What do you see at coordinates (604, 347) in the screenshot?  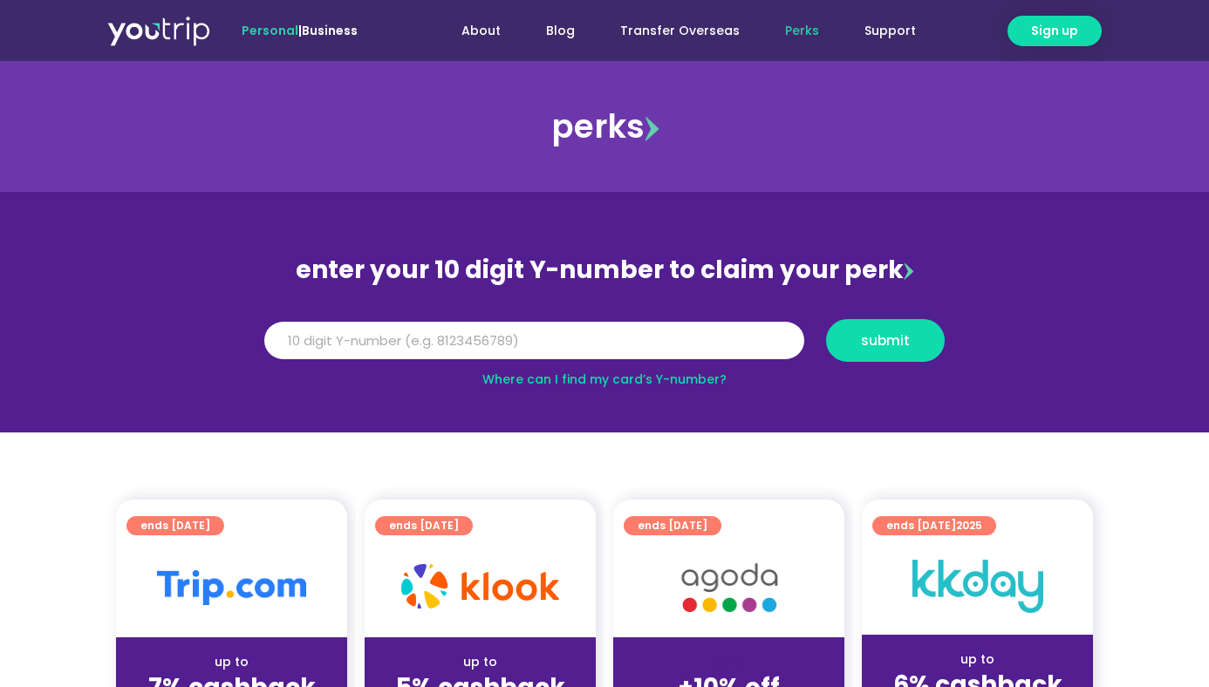 I see `form: Y Number` at bounding box center [604, 347].